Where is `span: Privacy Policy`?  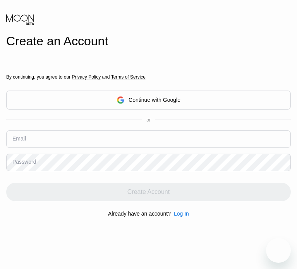 span: Privacy Policy is located at coordinates (86, 77).